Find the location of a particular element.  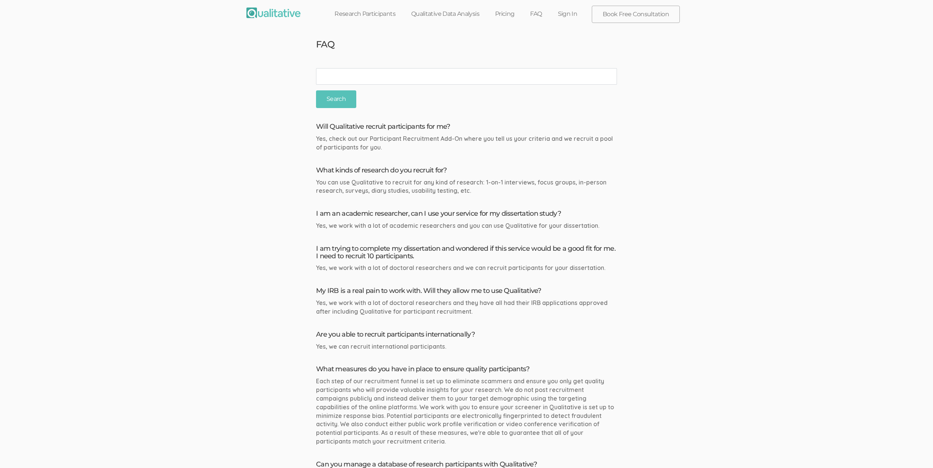

a: Qualitative Data Analysis is located at coordinates (445, 14).